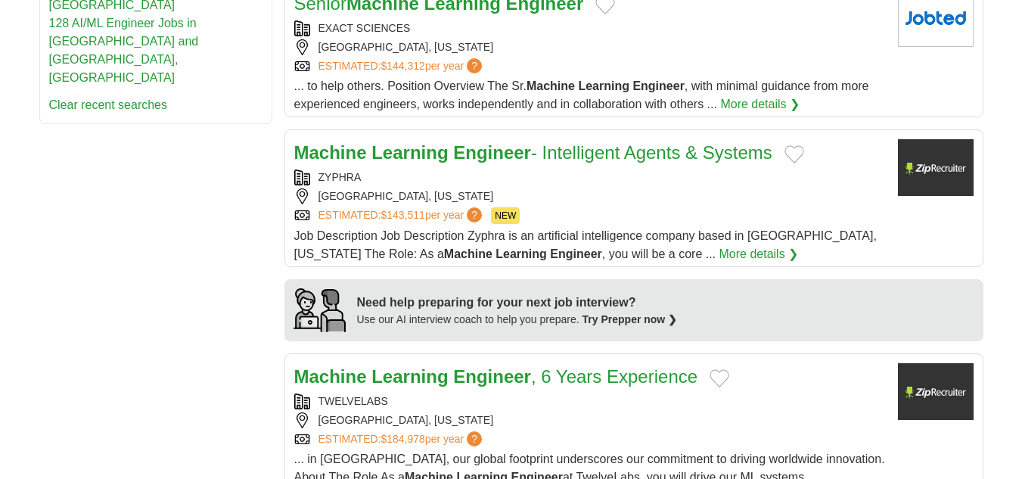 The height and width of the screenshot is (479, 1022). What do you see at coordinates (496, 376) in the screenshot?
I see `a: Machine Learning Engineer, 6 Years Experience` at bounding box center [496, 376].